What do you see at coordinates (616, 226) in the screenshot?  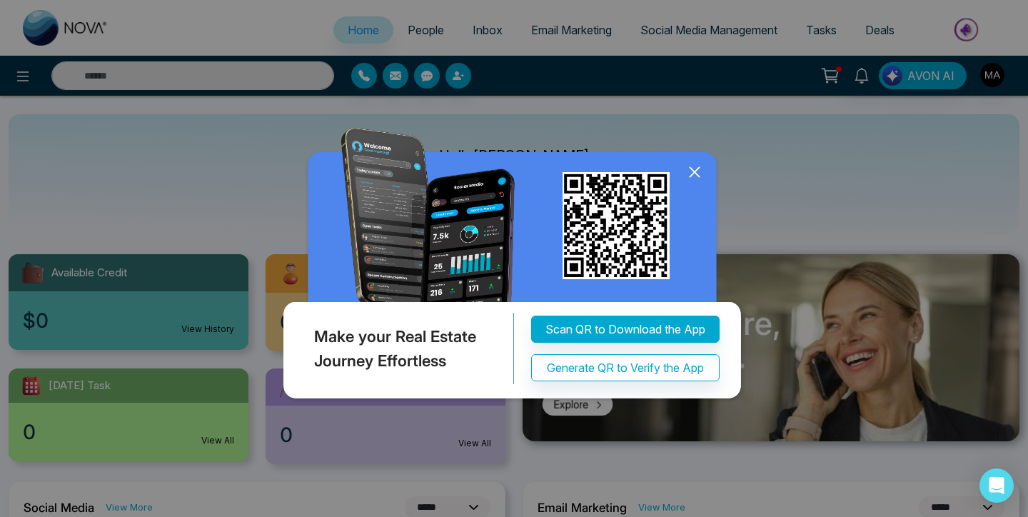 I see `img: qr_for_download_app.png` at bounding box center [616, 226].